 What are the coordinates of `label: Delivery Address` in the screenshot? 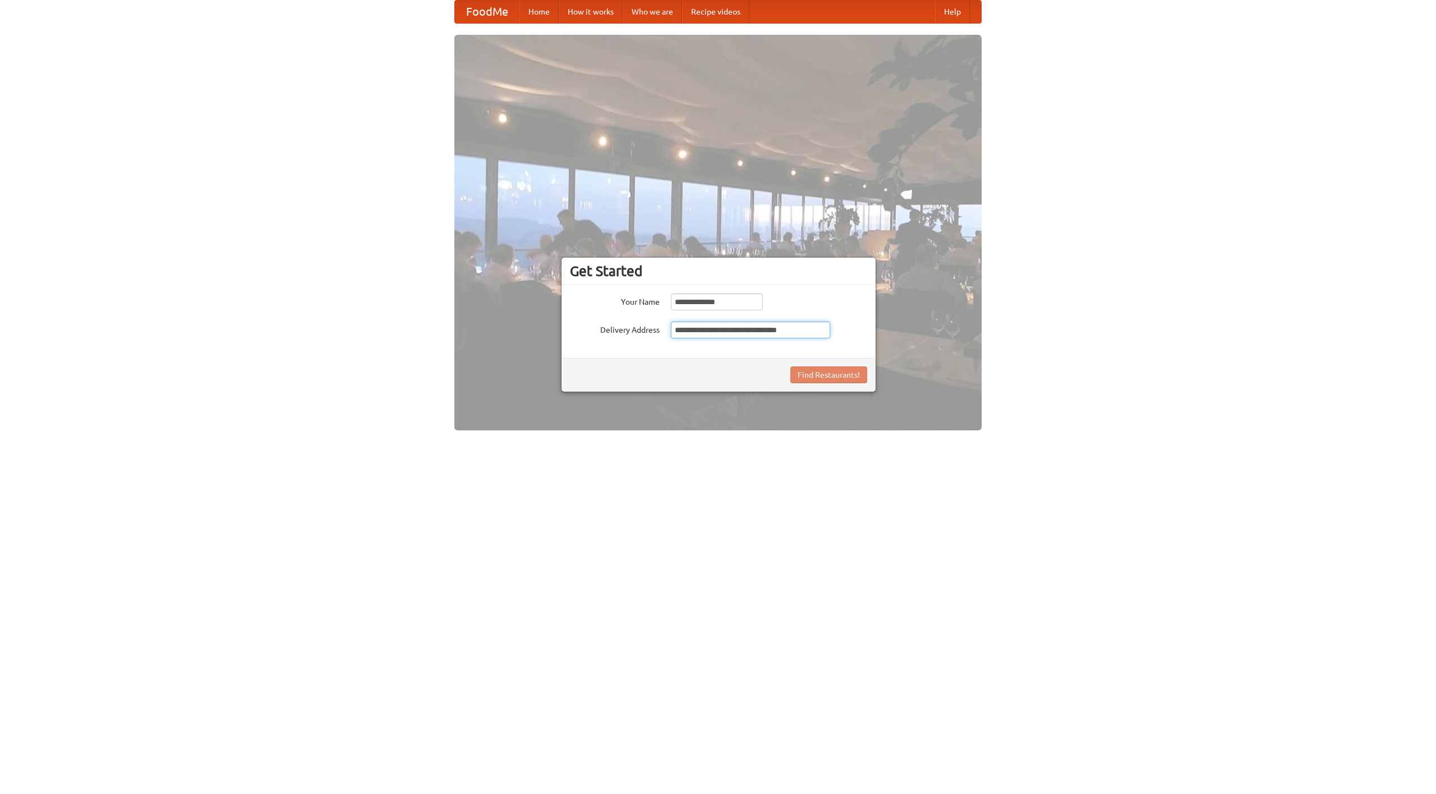 It's located at (615, 328).